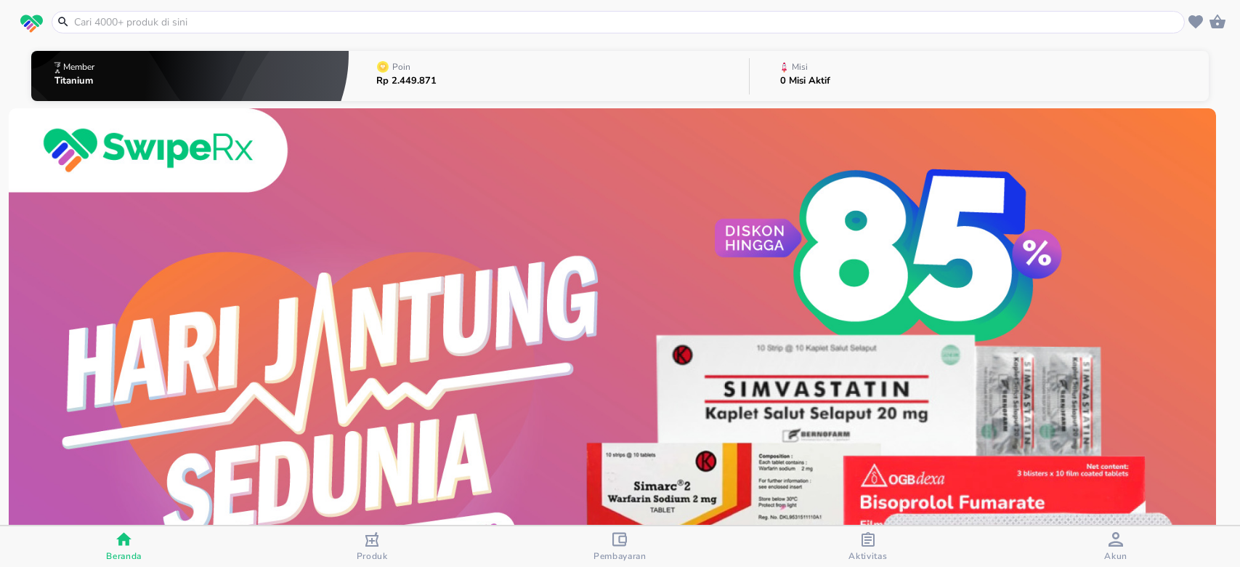  What do you see at coordinates (406, 81) in the screenshot?
I see `p: Rp 2.449.871` at bounding box center [406, 81].